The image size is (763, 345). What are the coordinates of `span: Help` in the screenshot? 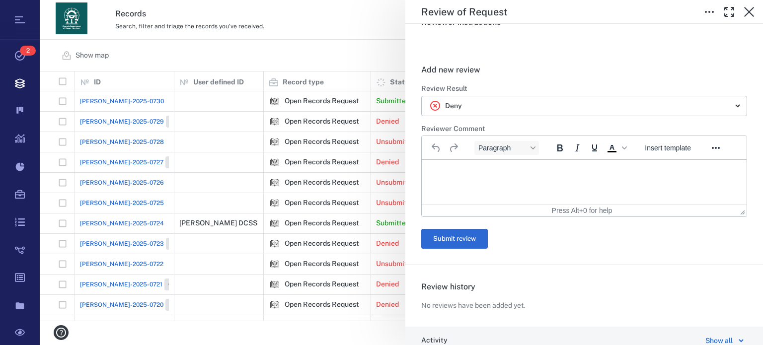 It's located at (32, 11).